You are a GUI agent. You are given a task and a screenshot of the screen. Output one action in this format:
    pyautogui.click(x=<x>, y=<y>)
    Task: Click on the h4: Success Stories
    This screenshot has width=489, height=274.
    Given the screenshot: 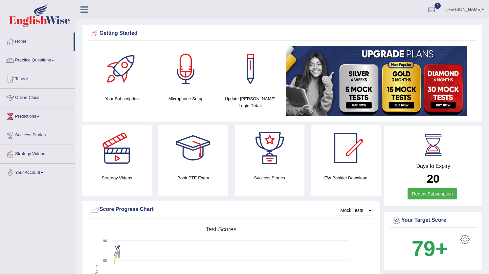 What is the action you would take?
    pyautogui.click(x=269, y=178)
    